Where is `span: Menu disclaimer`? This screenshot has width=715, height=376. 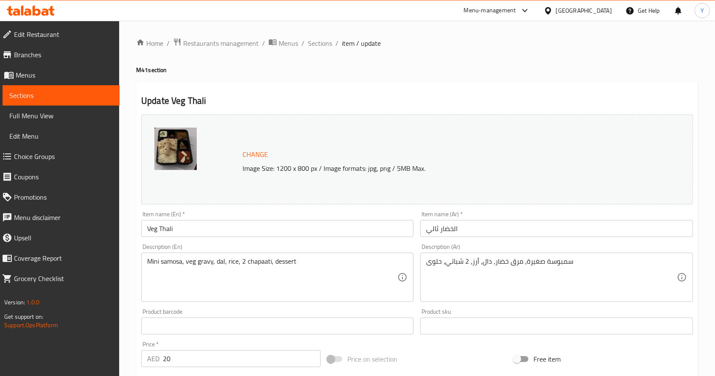
span: Menu disclaimer is located at coordinates (63, 217).